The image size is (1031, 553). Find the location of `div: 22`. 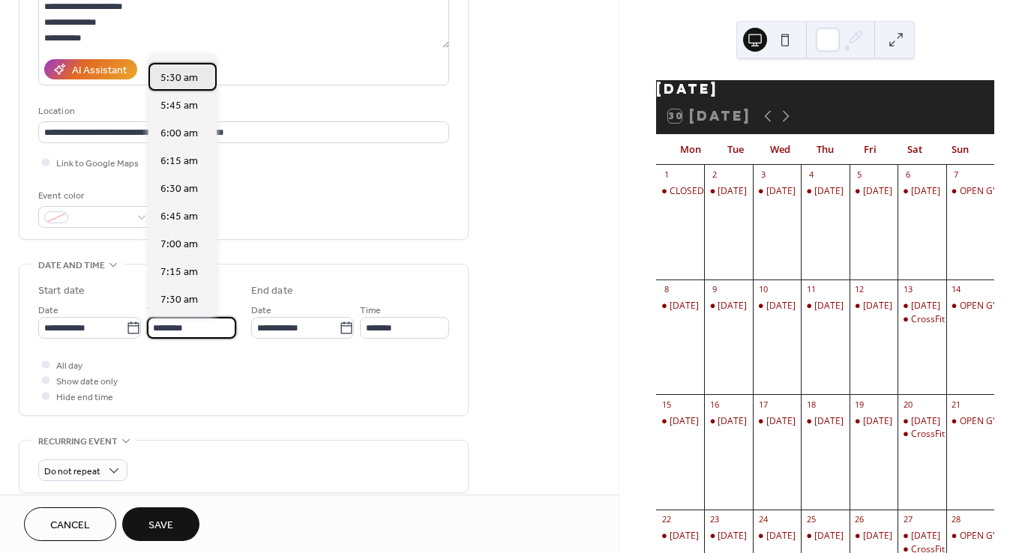

div: 22 is located at coordinates (666, 520).